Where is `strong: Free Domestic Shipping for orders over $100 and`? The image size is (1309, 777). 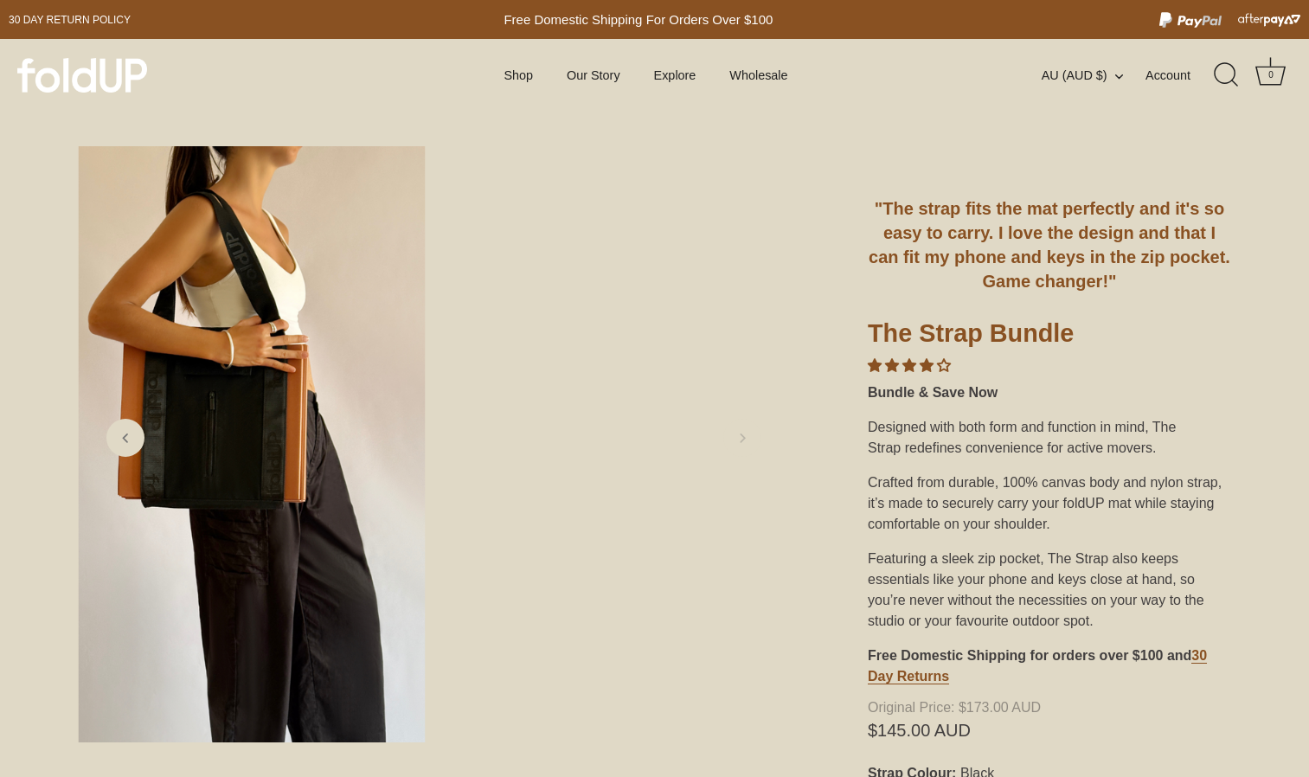
strong: Free Domestic Shipping for orders over $100 and is located at coordinates (1030, 655).